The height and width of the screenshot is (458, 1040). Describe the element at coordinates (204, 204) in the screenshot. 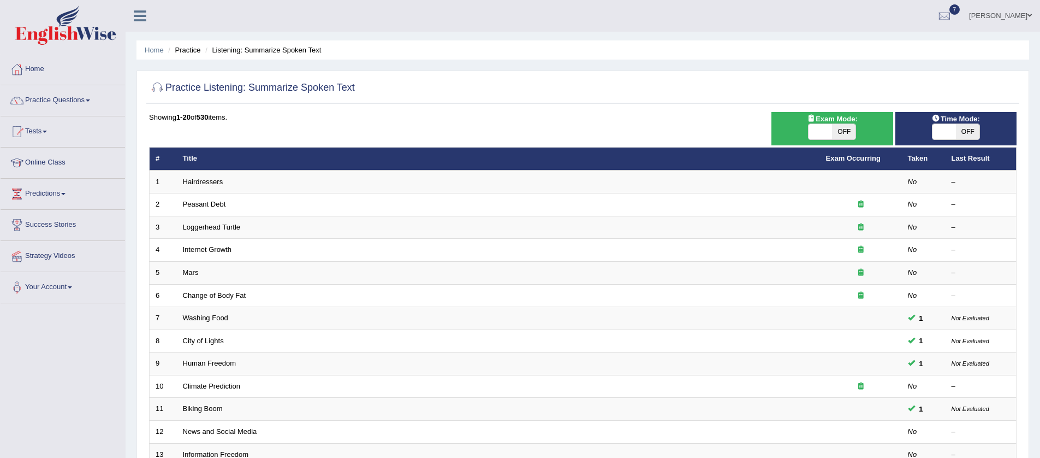

I see `a: Peasant Debt` at that location.